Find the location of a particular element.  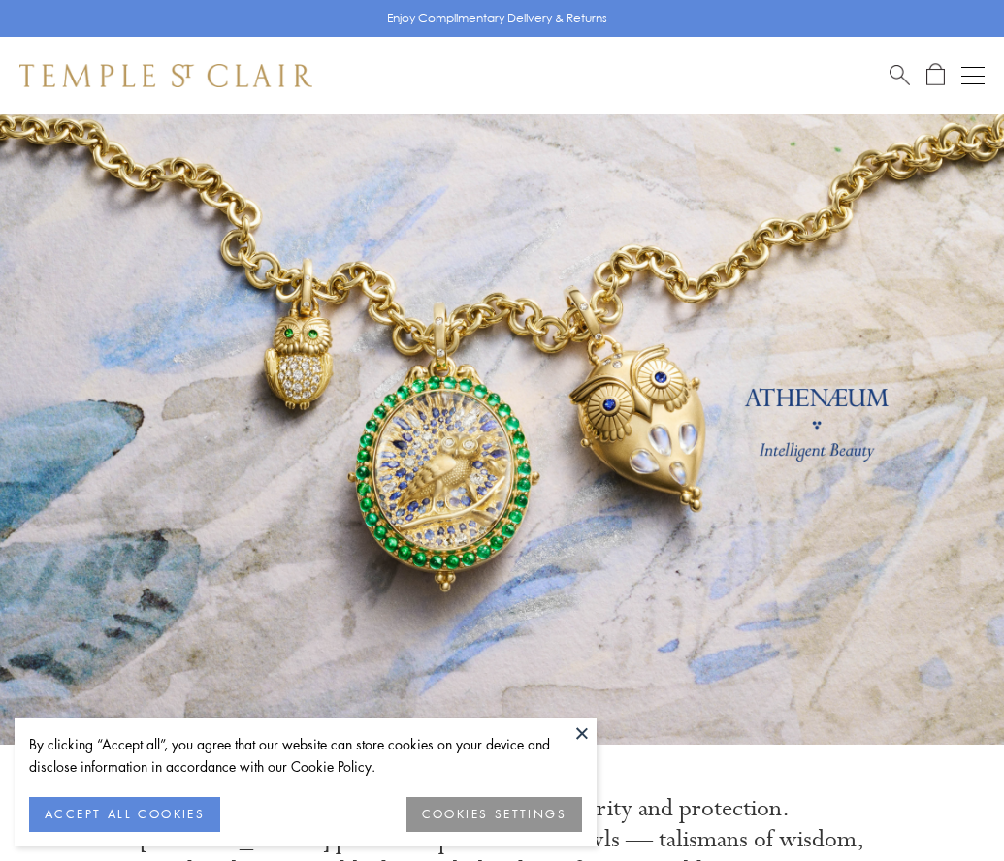

a: Search is located at coordinates (899, 75).